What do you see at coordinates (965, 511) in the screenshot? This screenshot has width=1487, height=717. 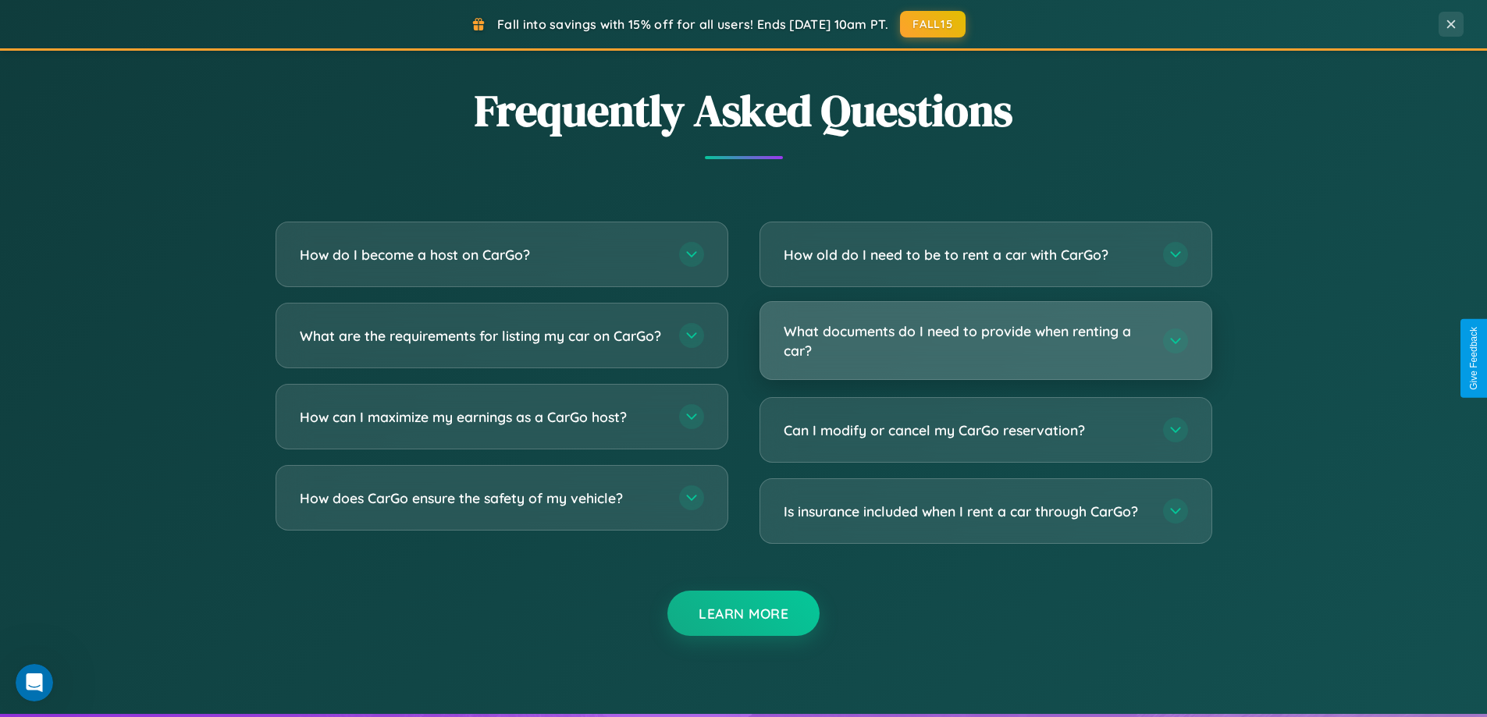 I see `h3: Is insurance included when I rent a car through CarGo?` at bounding box center [965, 511].